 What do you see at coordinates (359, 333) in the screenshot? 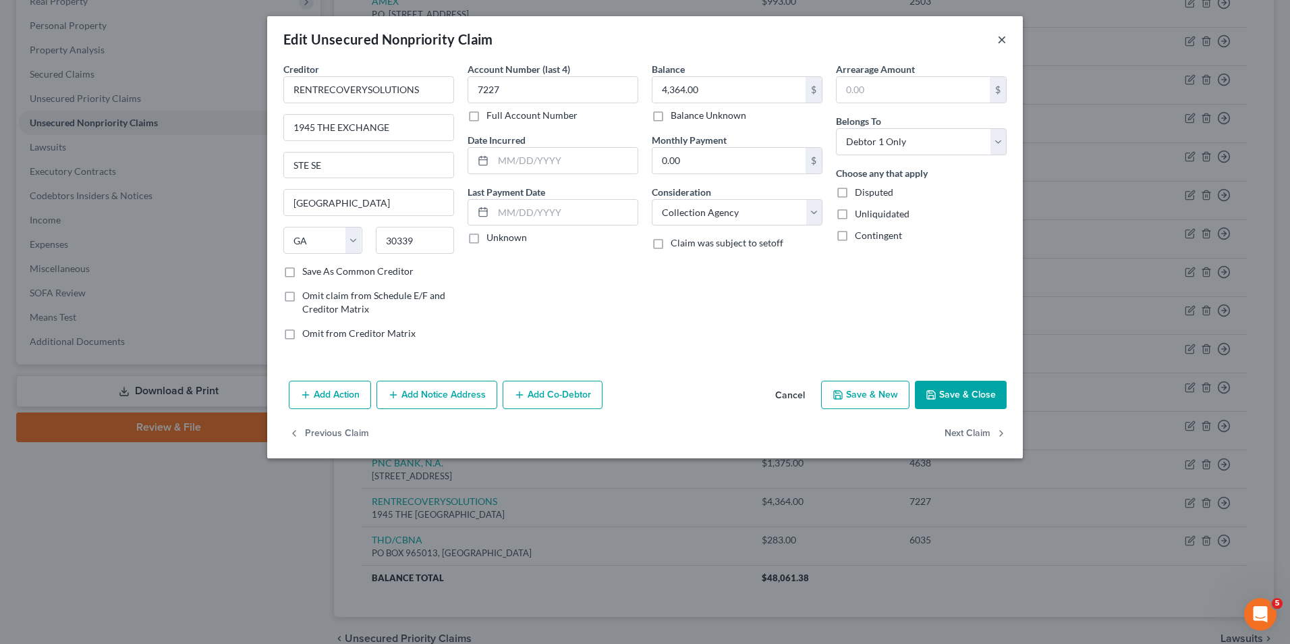
I see `span: Omit from Creditor Matrix` at bounding box center [359, 333].